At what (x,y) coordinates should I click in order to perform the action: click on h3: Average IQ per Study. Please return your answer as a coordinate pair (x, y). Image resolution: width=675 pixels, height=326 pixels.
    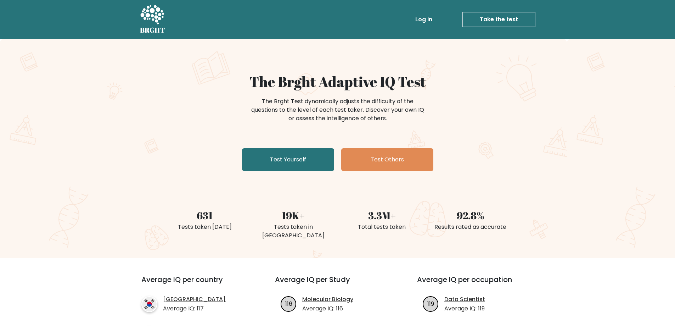
    Looking at the image, I should click on (337, 283).